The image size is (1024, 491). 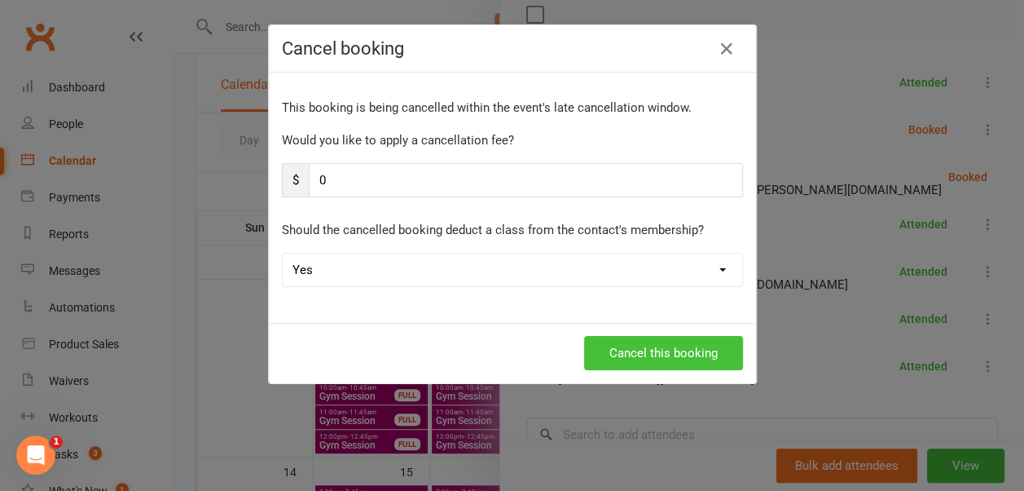 I want to click on button: Close, so click(x=727, y=49).